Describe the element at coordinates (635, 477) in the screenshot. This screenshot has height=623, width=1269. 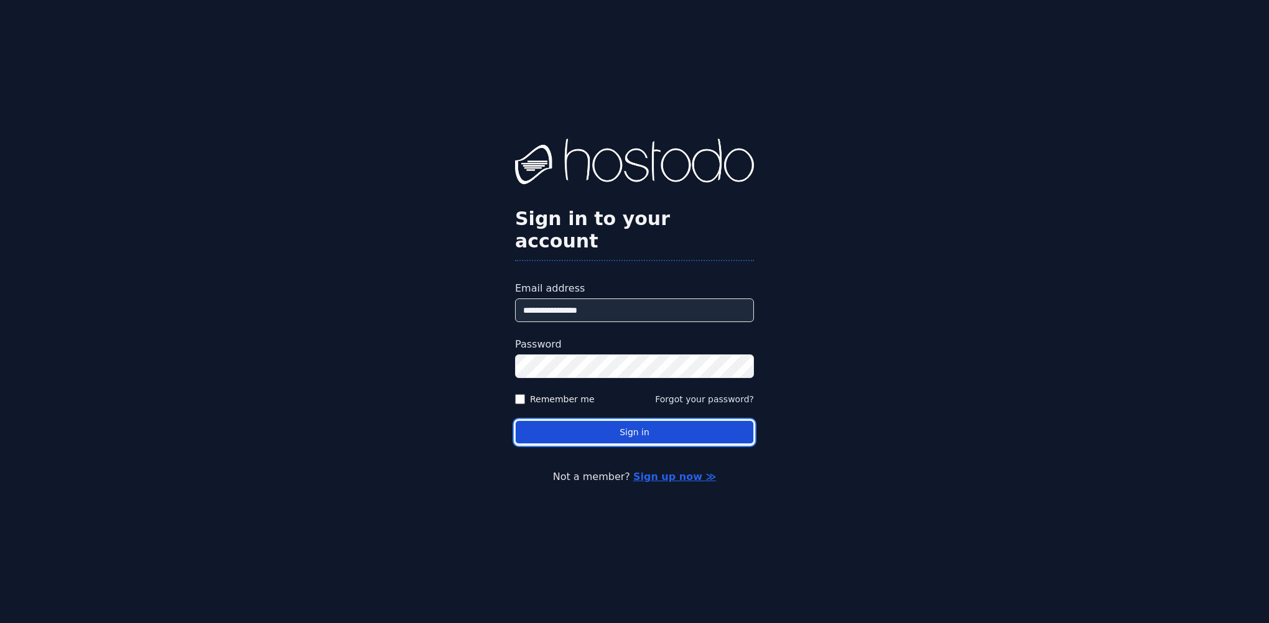
I see `p: Not a member?` at that location.